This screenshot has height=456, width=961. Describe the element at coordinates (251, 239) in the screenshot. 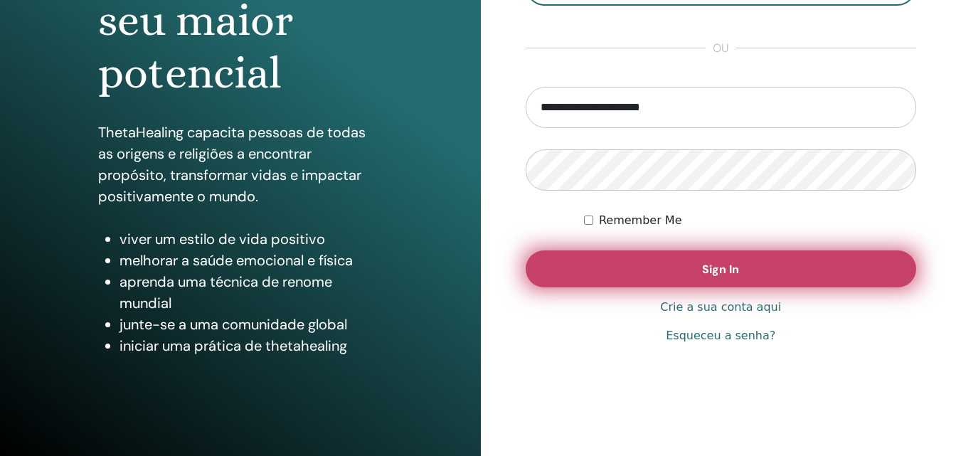

I see `li: viver um estilo de vida positivo` at that location.